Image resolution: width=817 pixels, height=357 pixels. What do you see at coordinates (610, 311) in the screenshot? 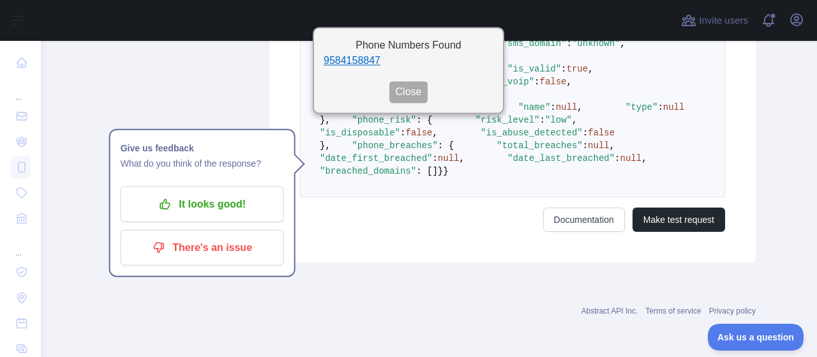
I see `a: Abstract API Inc.` at bounding box center [610, 311].